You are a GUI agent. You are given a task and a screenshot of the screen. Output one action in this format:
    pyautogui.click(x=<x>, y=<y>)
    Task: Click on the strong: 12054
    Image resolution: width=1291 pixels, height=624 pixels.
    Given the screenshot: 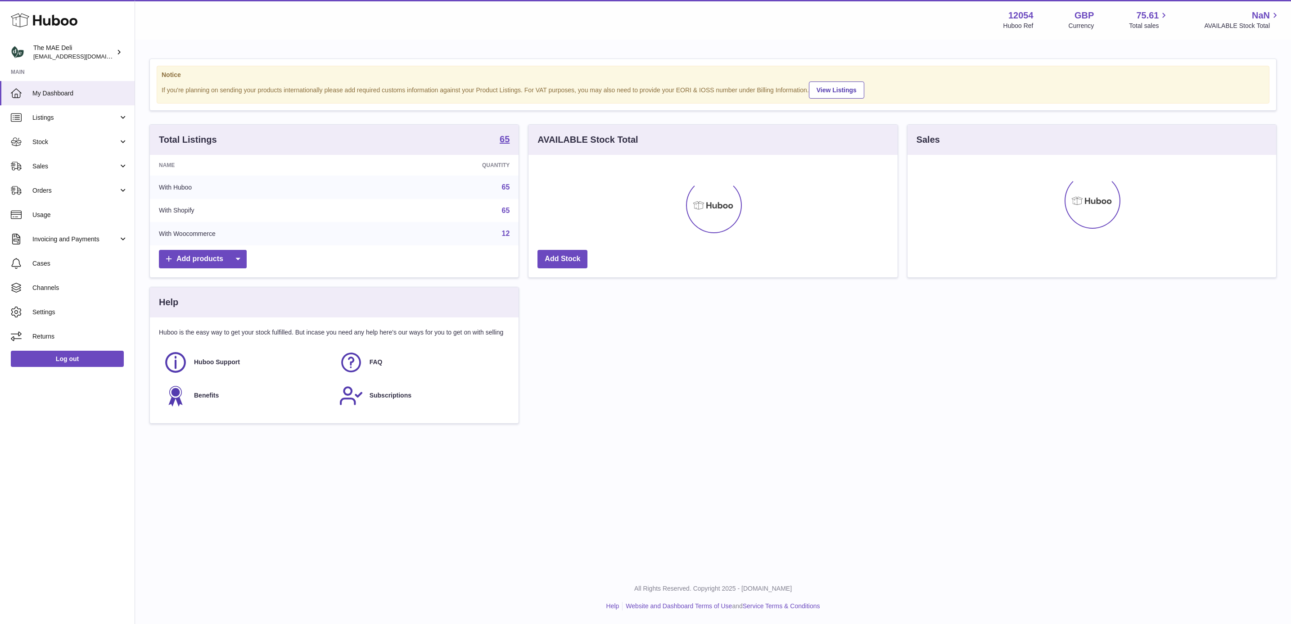 What is the action you would take?
    pyautogui.click(x=1021, y=15)
    